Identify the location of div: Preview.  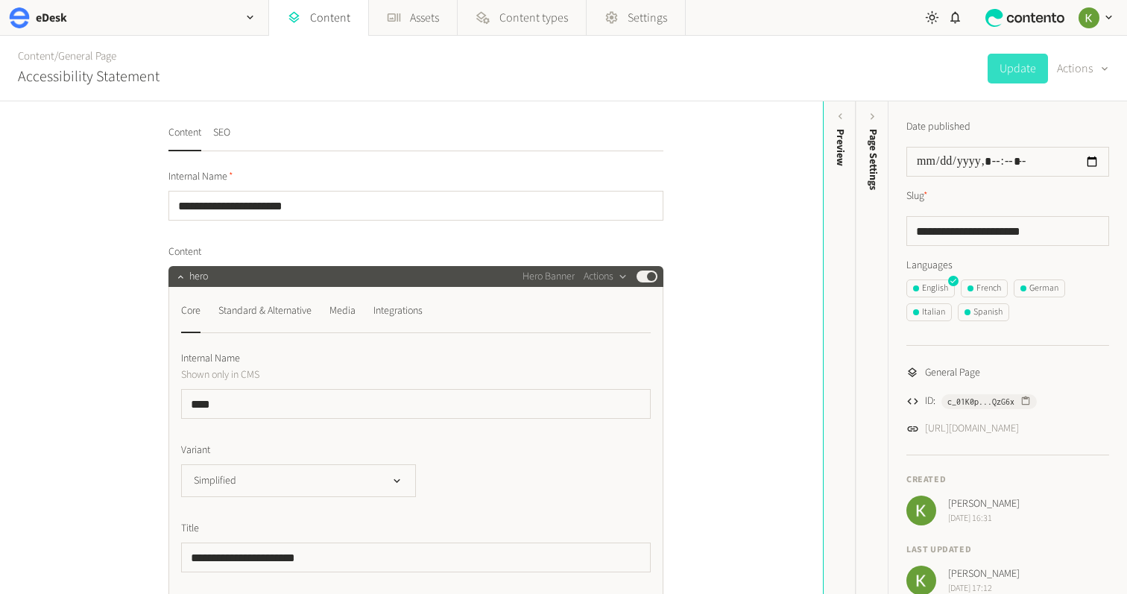
(840, 148).